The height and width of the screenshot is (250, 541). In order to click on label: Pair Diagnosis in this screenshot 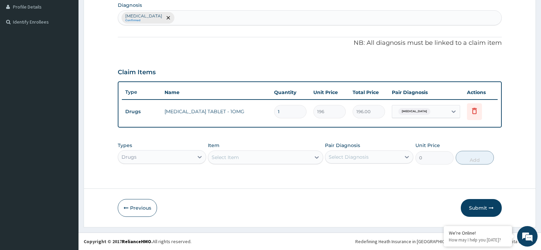, I will do `click(343, 145)`.